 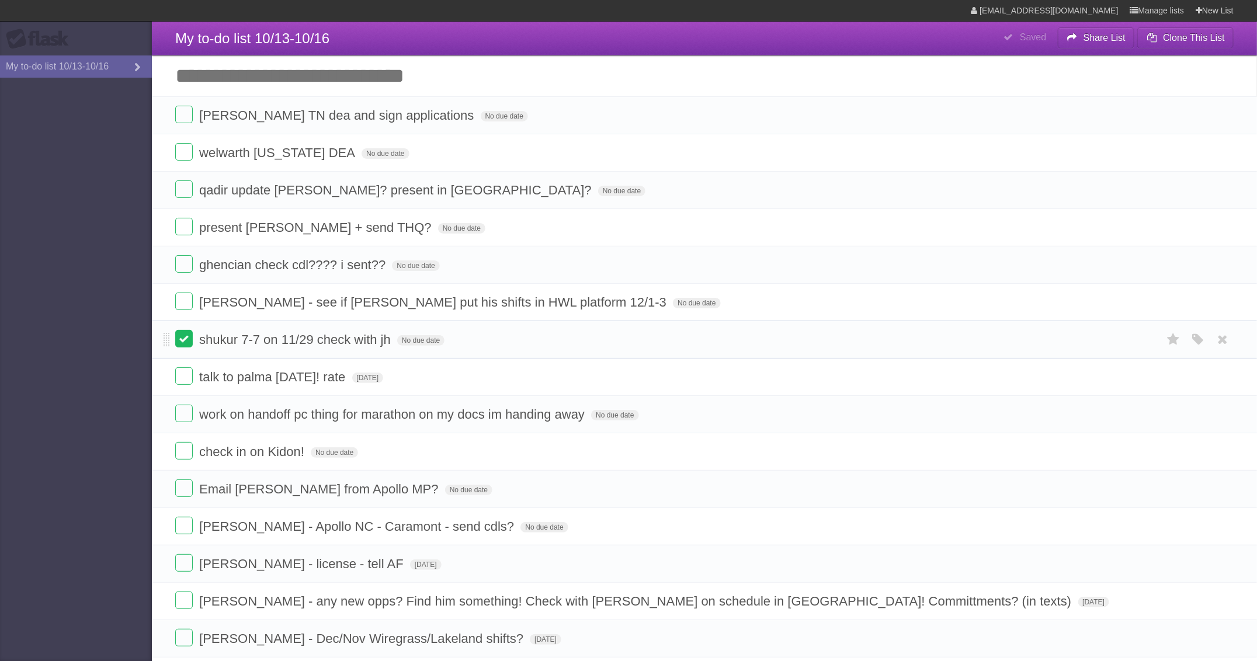 What do you see at coordinates (1096, 38) in the screenshot?
I see `button: Share List` at bounding box center [1096, 38].